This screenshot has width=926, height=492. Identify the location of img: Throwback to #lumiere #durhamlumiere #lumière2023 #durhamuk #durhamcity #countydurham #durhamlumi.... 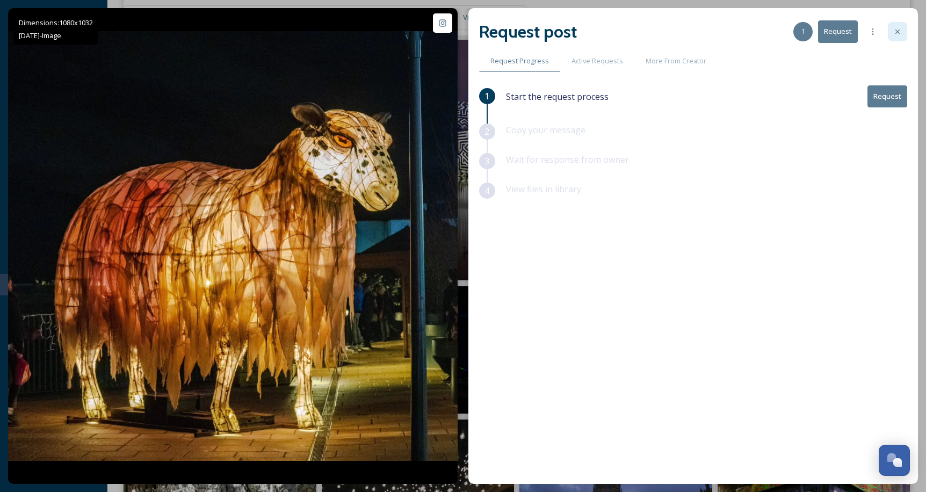
(233, 246).